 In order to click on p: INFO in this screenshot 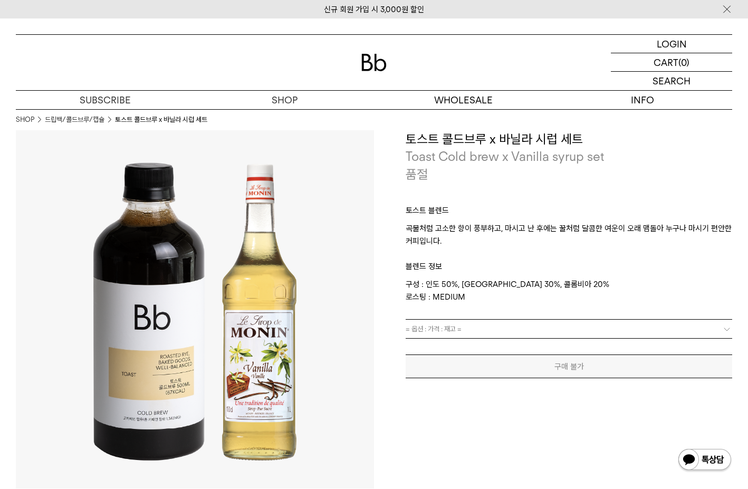, I will do `click(643, 100)`.